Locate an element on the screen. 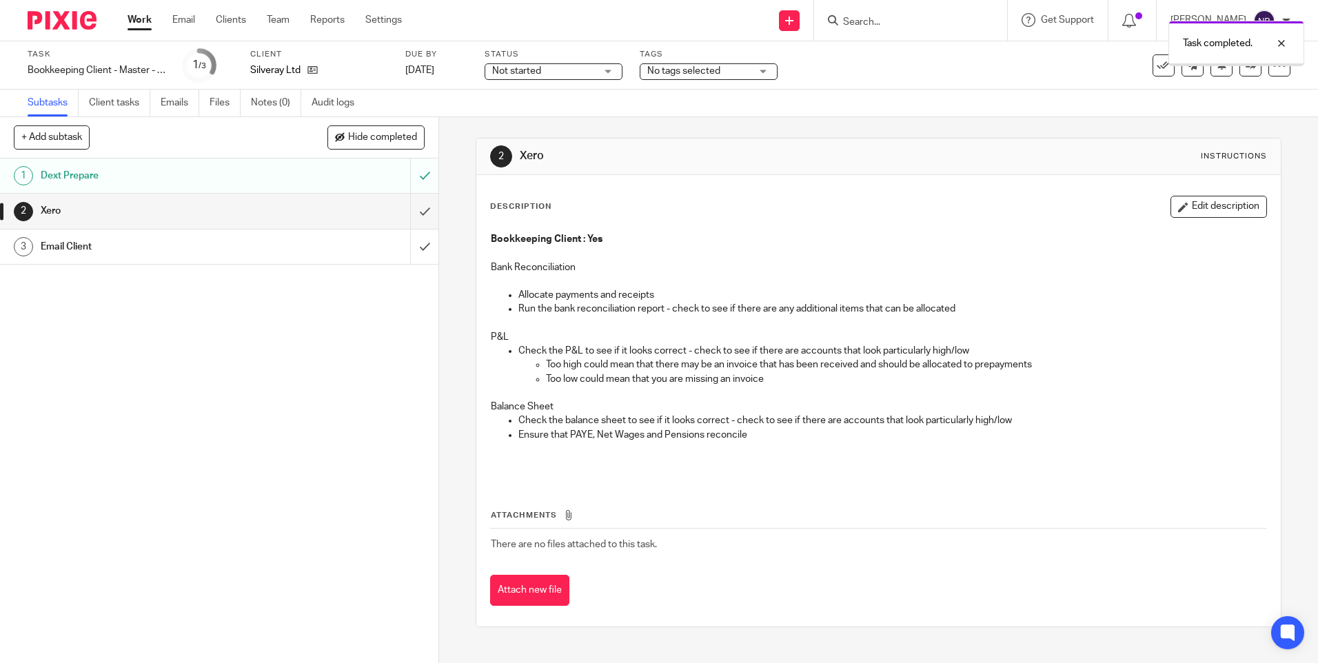 Image resolution: width=1318 pixels, height=663 pixels. strong: Bookkeeping Client : Yes is located at coordinates (547, 239).